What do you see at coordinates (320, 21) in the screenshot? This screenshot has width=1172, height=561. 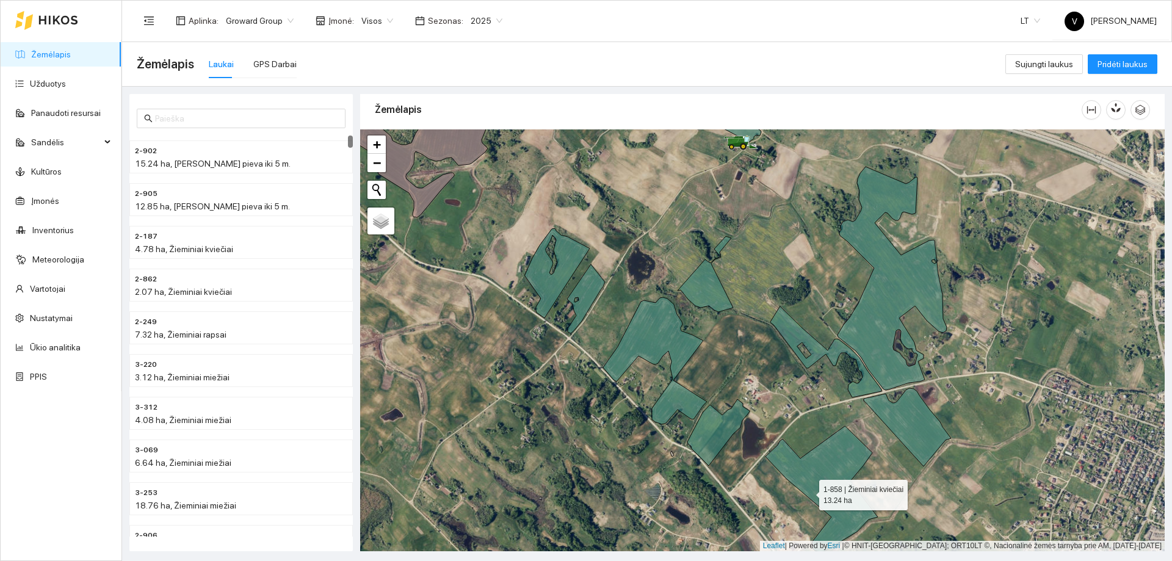 I see `span: shop` at bounding box center [320, 21].